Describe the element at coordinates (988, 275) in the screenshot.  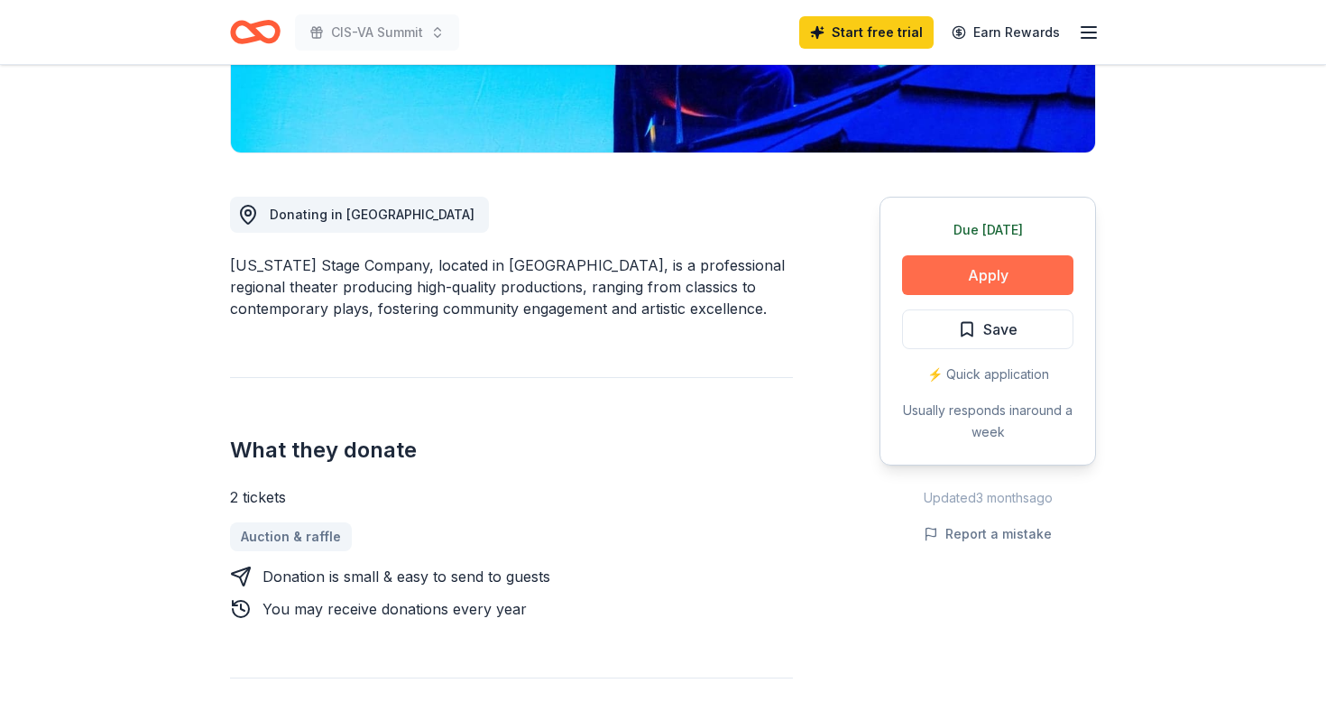
I see `button: Apply` at that location.